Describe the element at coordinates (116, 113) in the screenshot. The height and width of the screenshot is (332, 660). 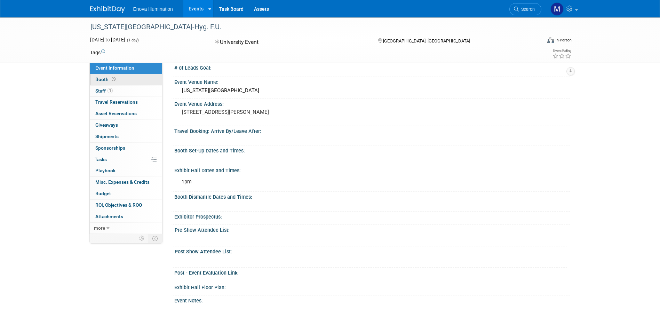
I see `span: Asset Reservations` at that location.